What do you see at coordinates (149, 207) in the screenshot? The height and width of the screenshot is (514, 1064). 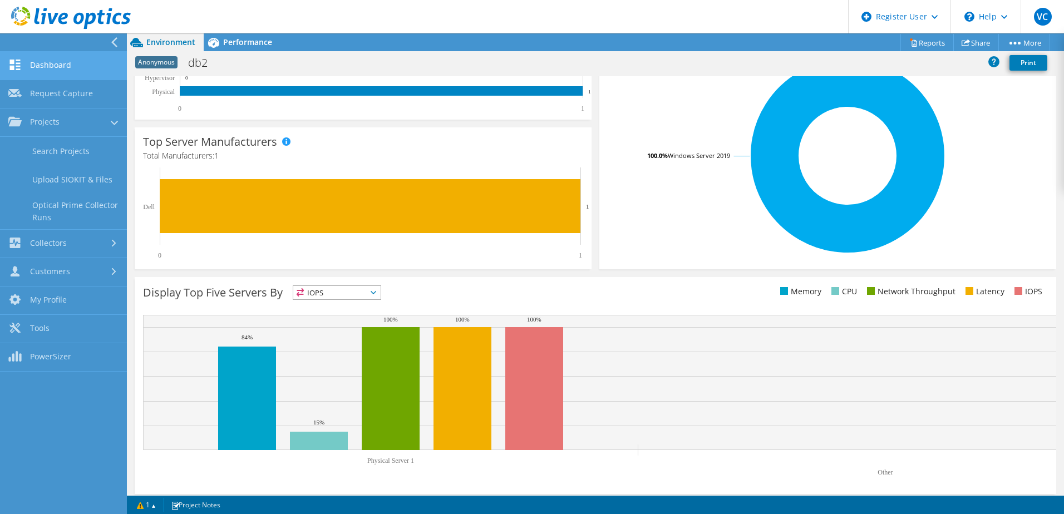 I see `text: Dell` at bounding box center [149, 207].